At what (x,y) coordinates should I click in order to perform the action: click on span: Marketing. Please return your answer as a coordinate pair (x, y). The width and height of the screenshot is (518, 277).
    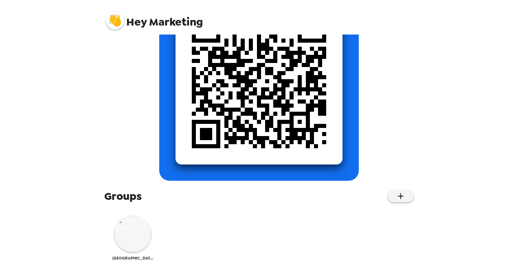
    Looking at the image, I should click on (154, 17).